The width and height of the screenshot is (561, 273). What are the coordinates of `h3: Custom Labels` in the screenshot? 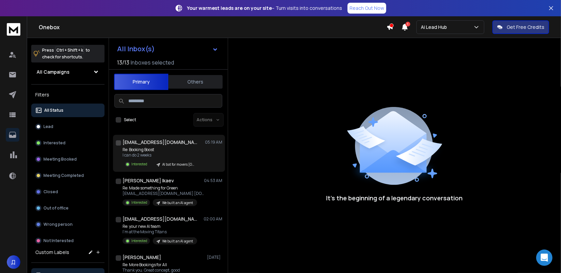 It's located at (52, 252).